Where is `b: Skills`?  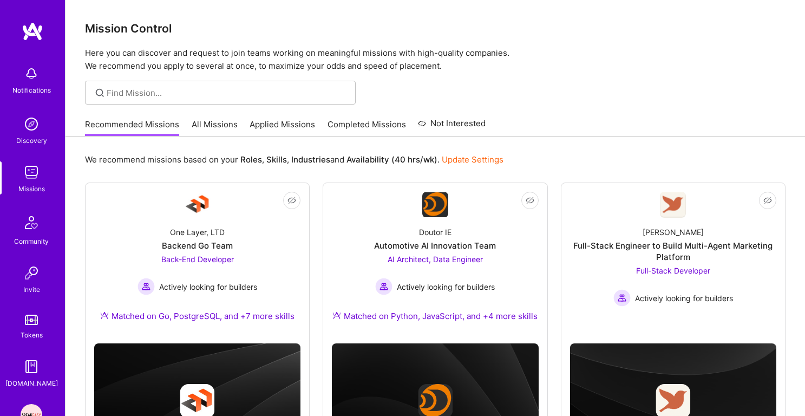 b: Skills is located at coordinates (277, 159).